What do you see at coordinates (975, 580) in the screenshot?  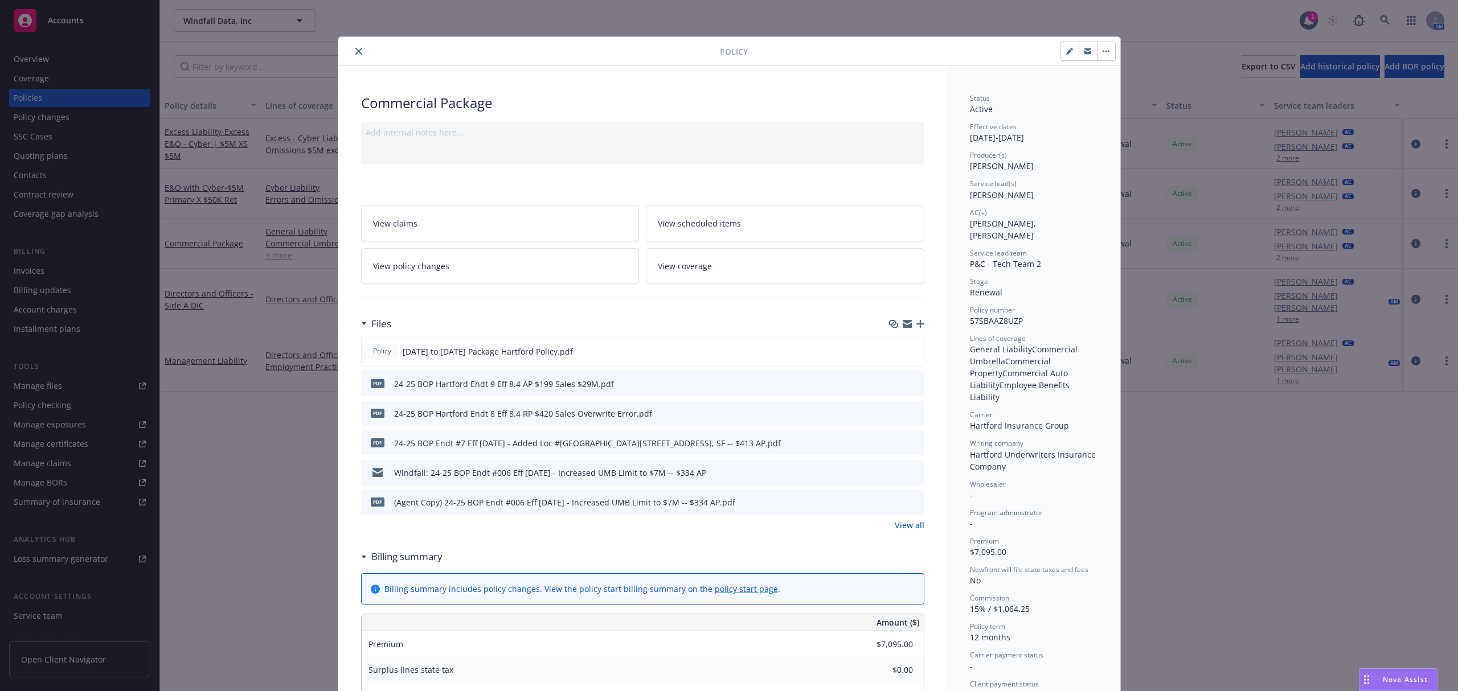 I see `span: No` at bounding box center [975, 580].